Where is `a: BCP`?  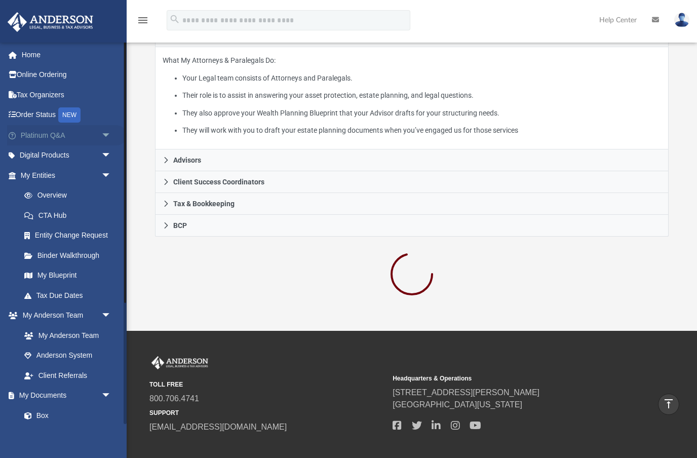
a: BCP is located at coordinates (411, 225).